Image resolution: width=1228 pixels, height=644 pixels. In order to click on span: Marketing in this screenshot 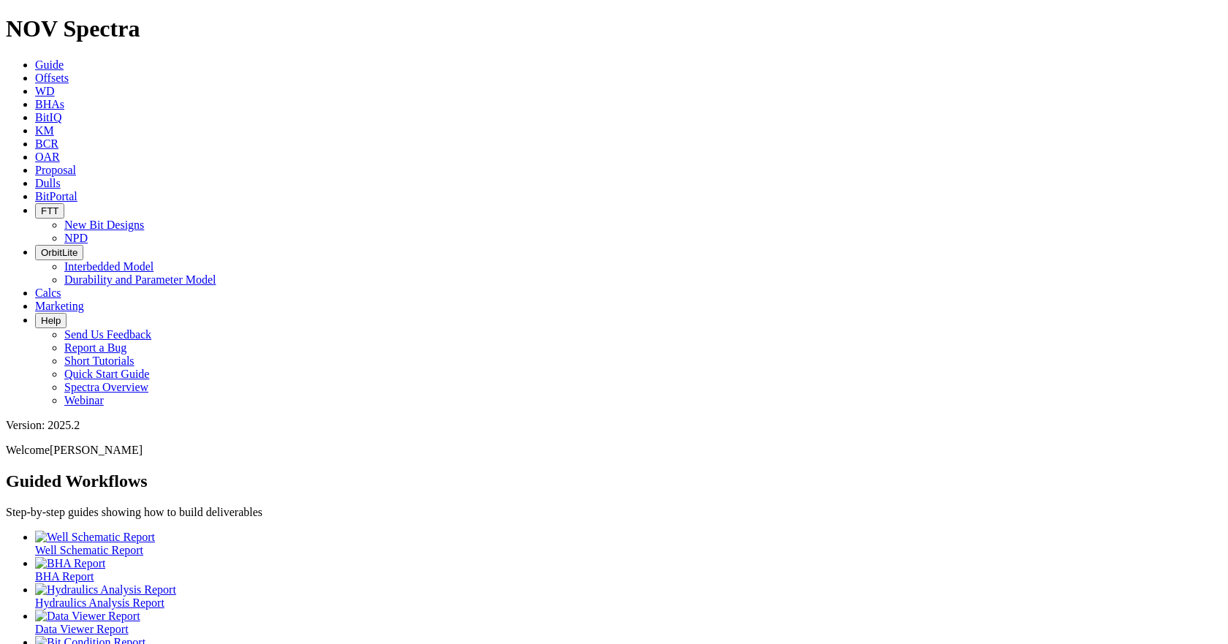, I will do `click(59, 305)`.